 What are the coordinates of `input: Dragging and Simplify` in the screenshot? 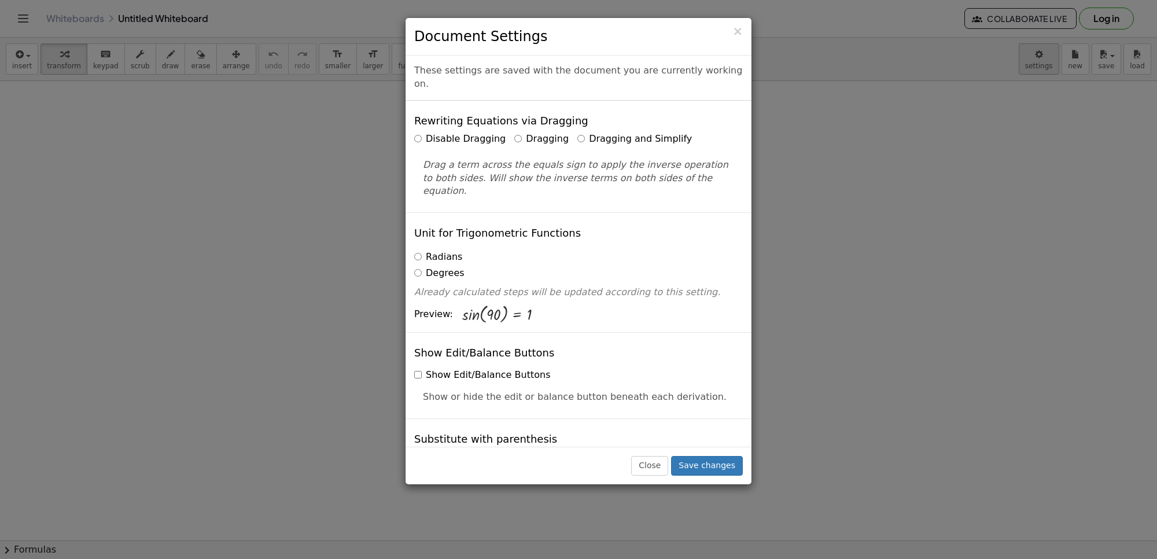 It's located at (581, 138).